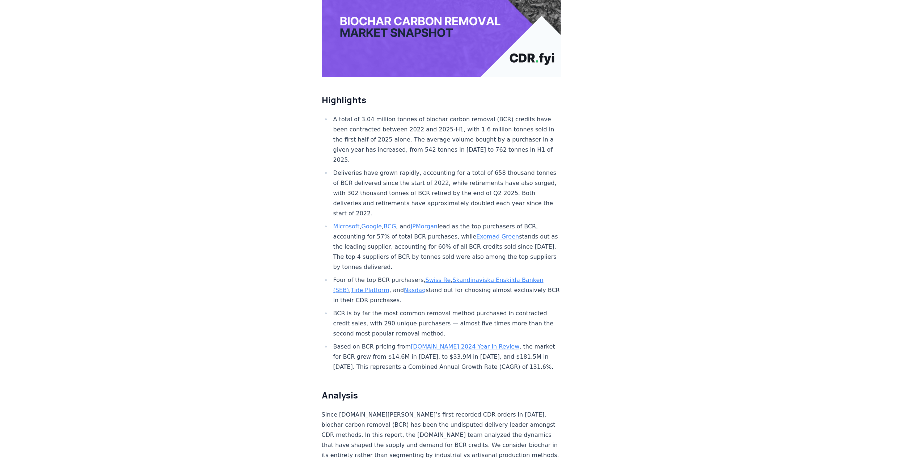 Image resolution: width=921 pixels, height=460 pixels. Describe the element at coordinates (446, 140) in the screenshot. I see `li: A total of 3.04 million tonnes of biochar carbon removal (BCR) credits have been contracted betwe...` at that location.